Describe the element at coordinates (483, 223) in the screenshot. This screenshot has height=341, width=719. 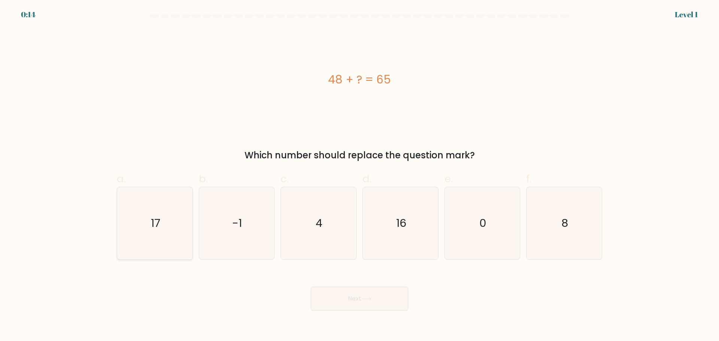
I see `text: 0` at that location.